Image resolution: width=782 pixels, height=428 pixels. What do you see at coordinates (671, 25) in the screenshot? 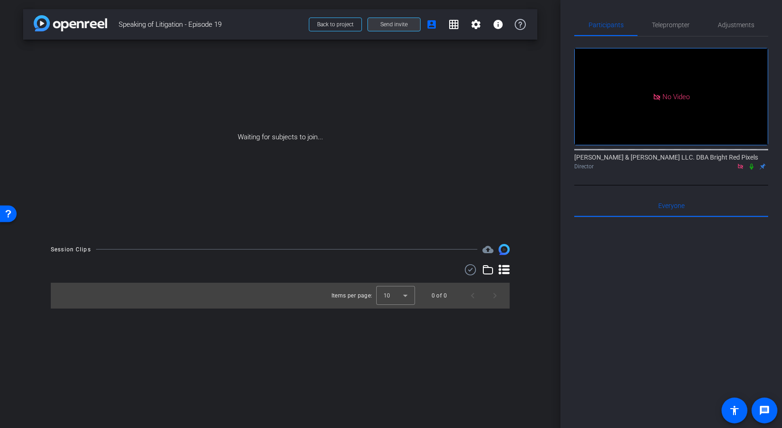
I see `span: Teleprompter` at bounding box center [671, 25].